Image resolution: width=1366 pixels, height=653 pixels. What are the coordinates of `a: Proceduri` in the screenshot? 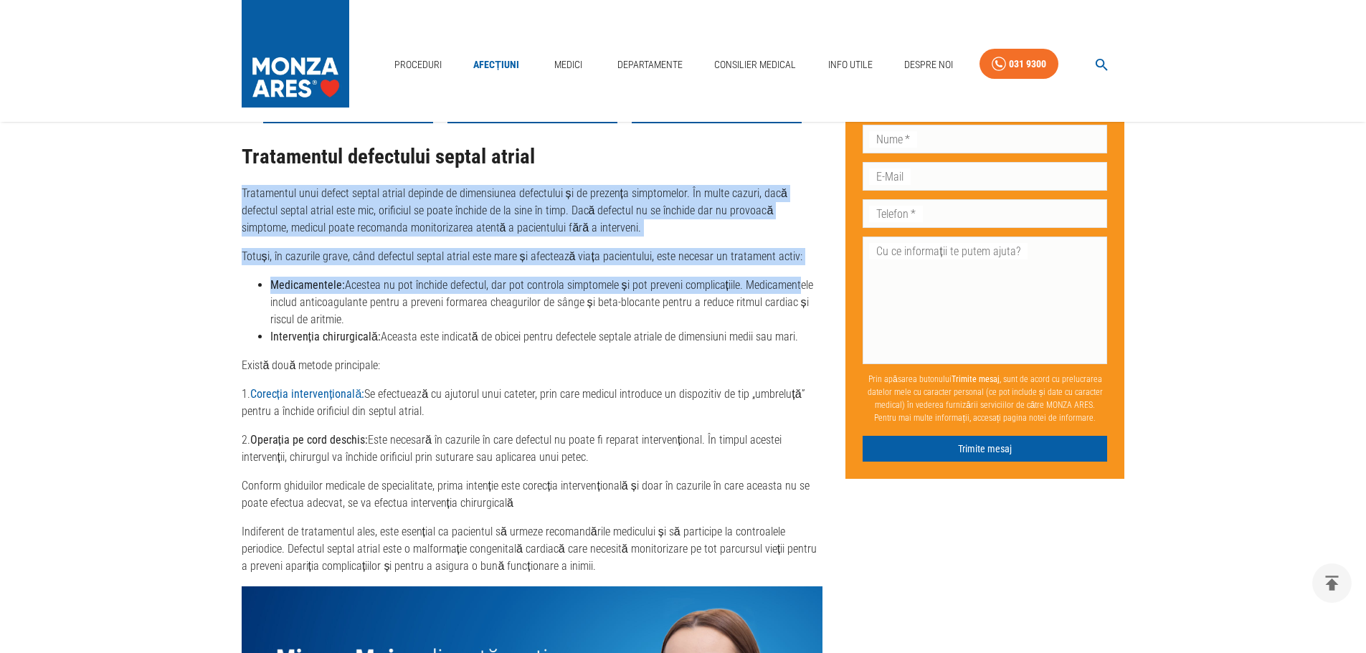 It's located at (418, 65).